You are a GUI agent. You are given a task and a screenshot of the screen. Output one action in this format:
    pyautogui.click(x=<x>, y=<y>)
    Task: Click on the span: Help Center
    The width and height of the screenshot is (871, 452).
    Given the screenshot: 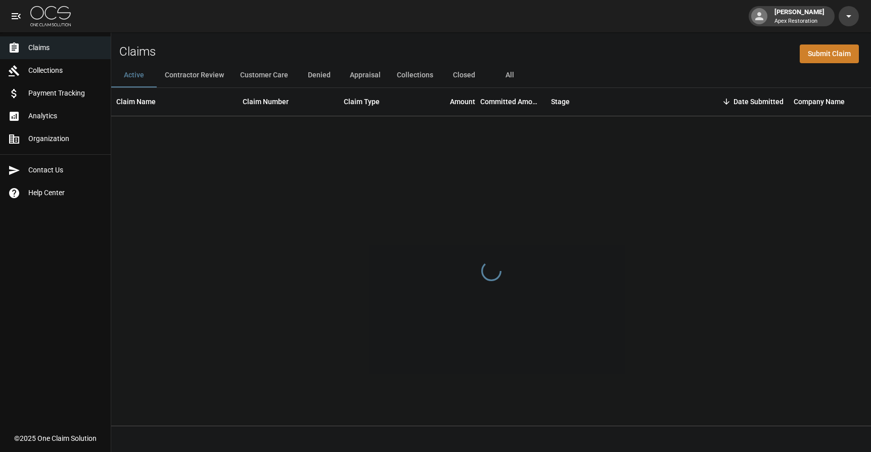 What is the action you would take?
    pyautogui.click(x=65, y=193)
    